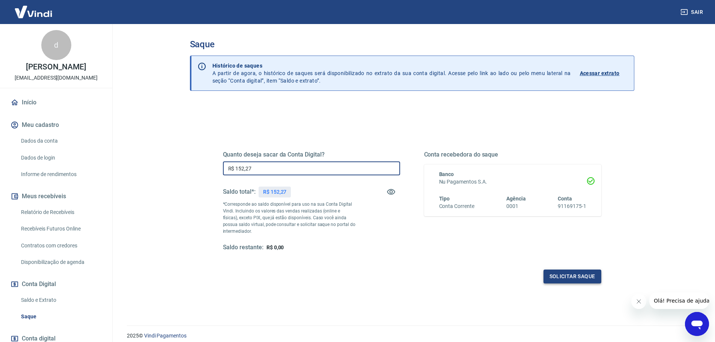 This screenshot has width=715, height=342. I want to click on a: Informe de rendimentos, so click(60, 174).